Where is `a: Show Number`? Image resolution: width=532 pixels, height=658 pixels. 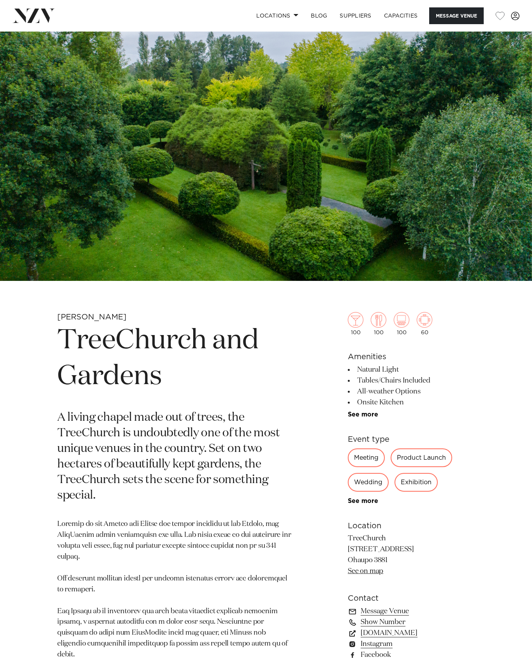 a: Show Number is located at coordinates (411, 622).